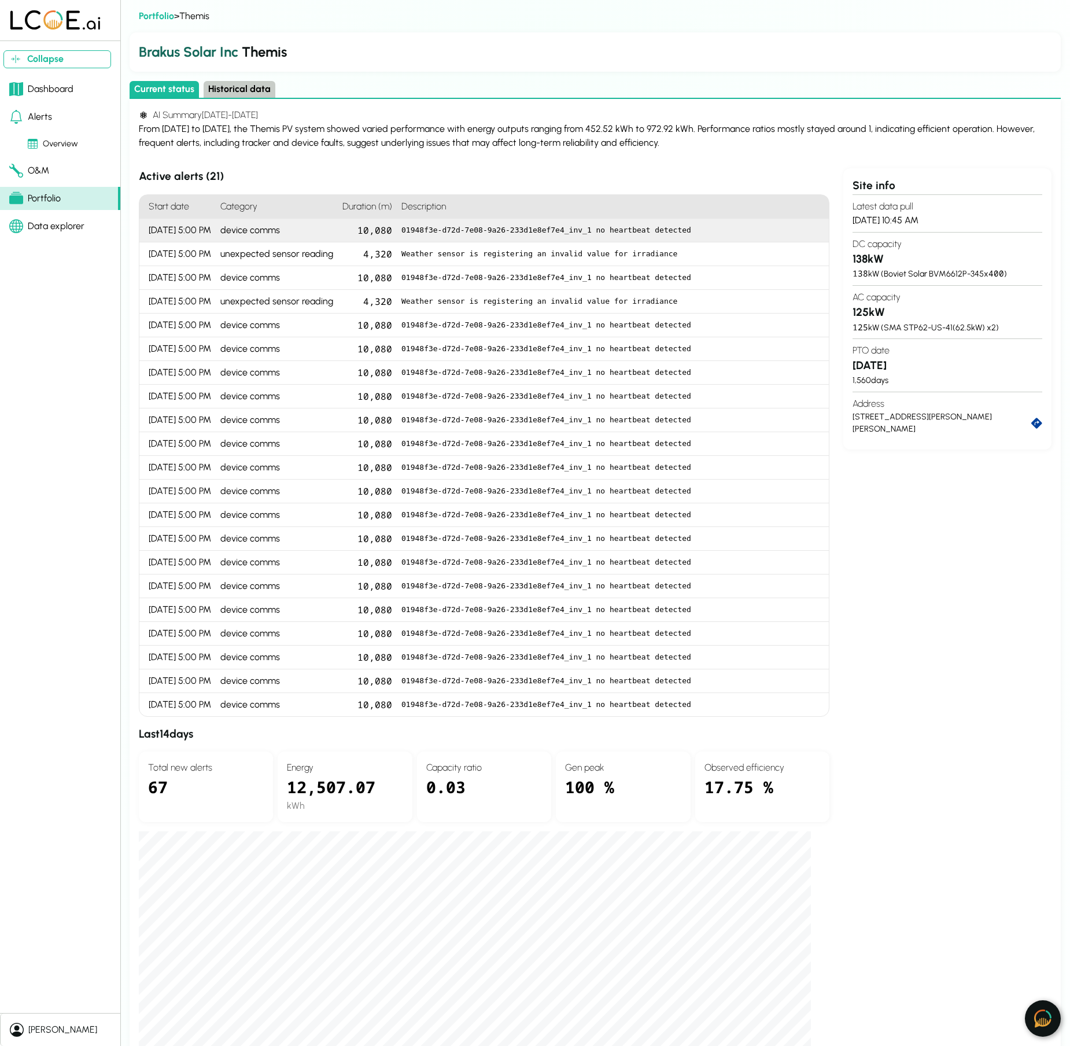 This screenshot has height=1046, width=1070. Describe the element at coordinates (206, 767) in the screenshot. I see `h4: Total new alerts` at that location.